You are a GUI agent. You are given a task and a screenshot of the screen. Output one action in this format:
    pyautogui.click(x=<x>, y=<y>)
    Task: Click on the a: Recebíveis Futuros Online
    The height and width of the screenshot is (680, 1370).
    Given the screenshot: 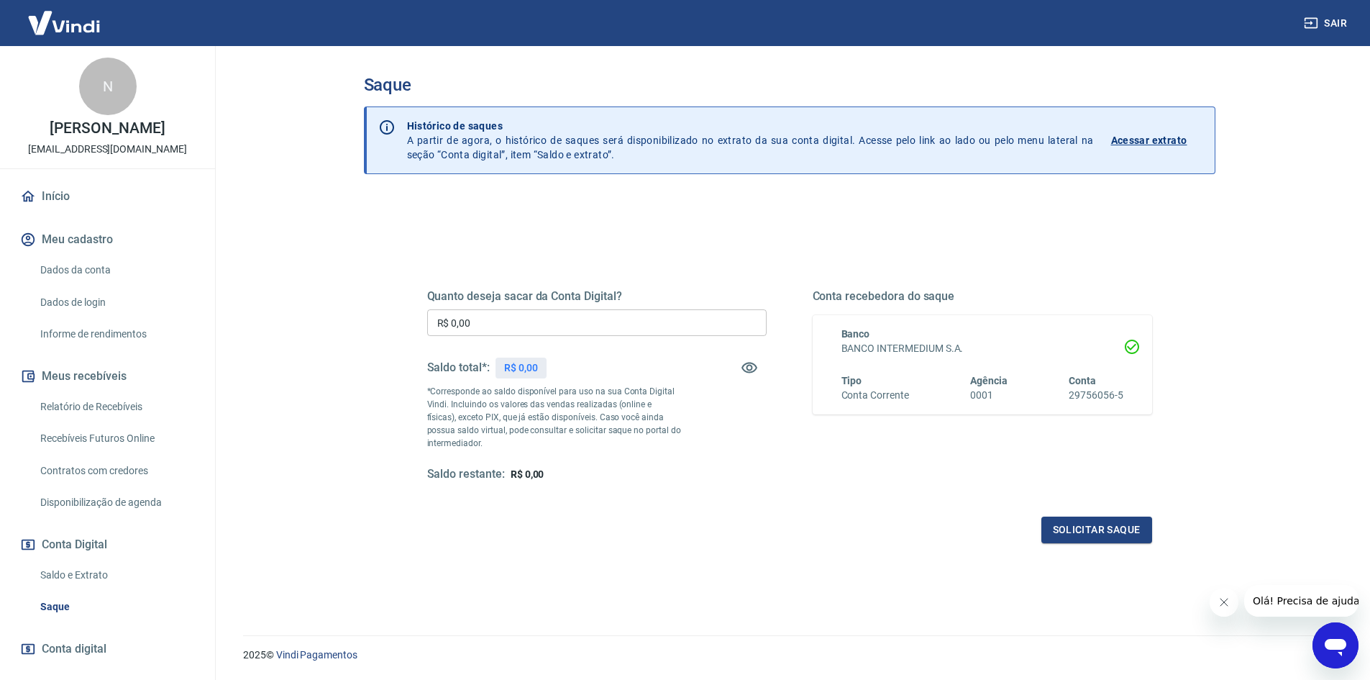 What is the action you would take?
    pyautogui.click(x=116, y=438)
    